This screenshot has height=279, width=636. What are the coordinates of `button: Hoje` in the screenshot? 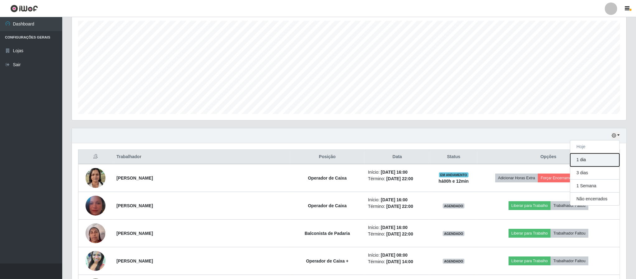 It's located at (595, 147).